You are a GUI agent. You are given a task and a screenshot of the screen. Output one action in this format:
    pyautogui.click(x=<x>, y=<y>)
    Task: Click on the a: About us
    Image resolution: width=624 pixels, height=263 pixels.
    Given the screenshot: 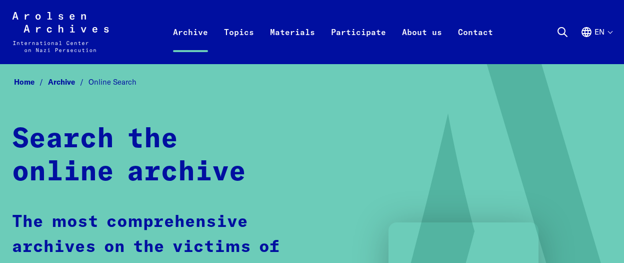 What is the action you would take?
    pyautogui.click(x=422, y=44)
    